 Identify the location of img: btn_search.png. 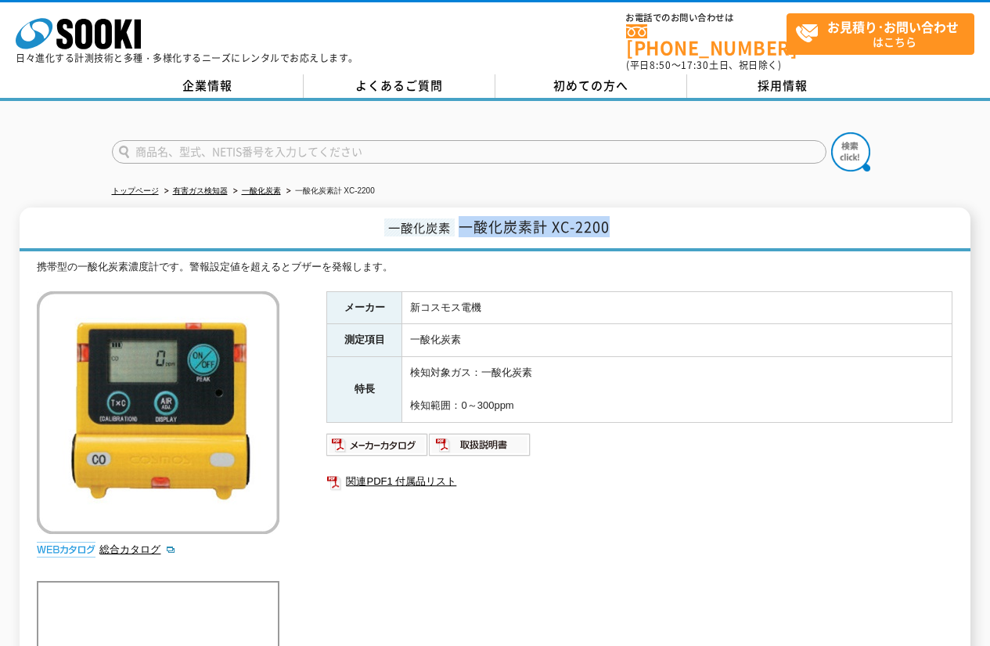
(851, 152).